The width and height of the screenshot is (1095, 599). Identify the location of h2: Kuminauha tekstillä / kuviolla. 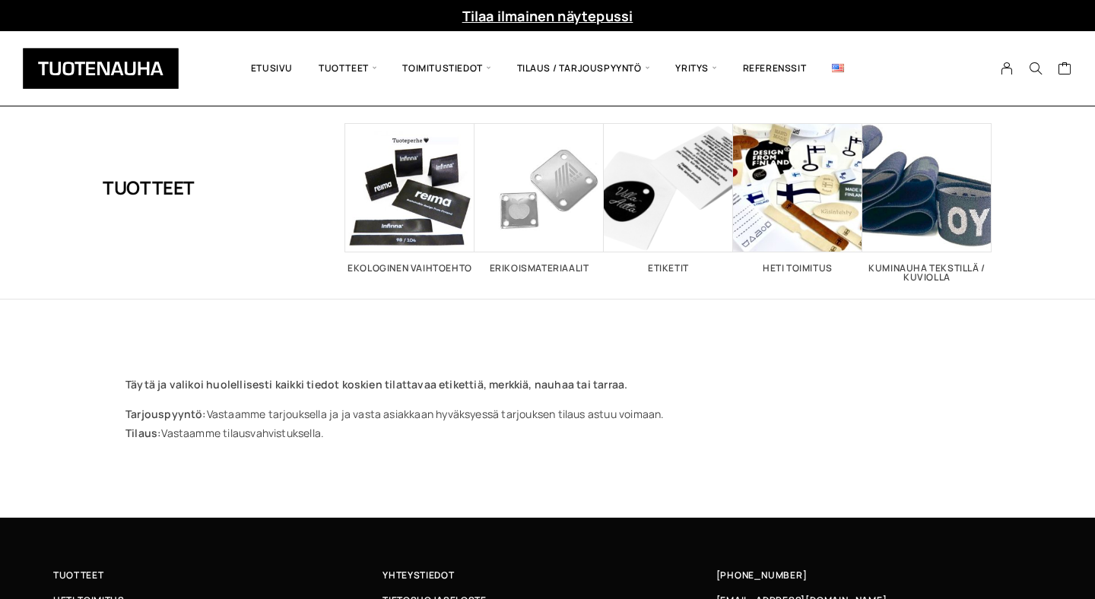
(927, 273).